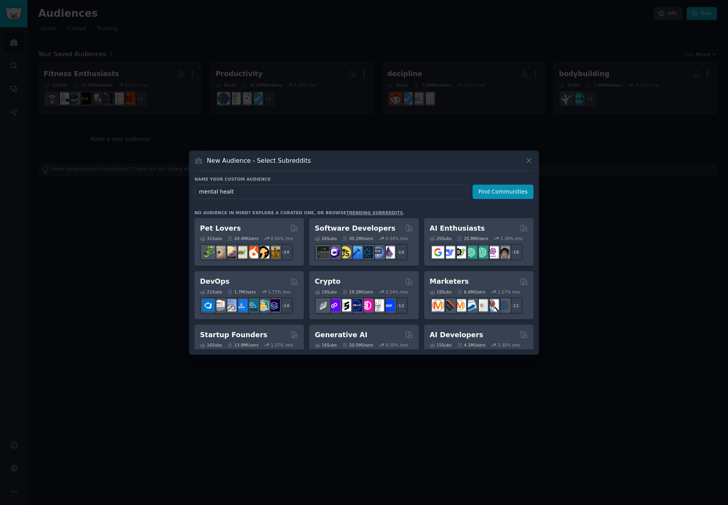 This screenshot has width=728, height=505. I want to click on img: AskMarketing, so click(459, 305).